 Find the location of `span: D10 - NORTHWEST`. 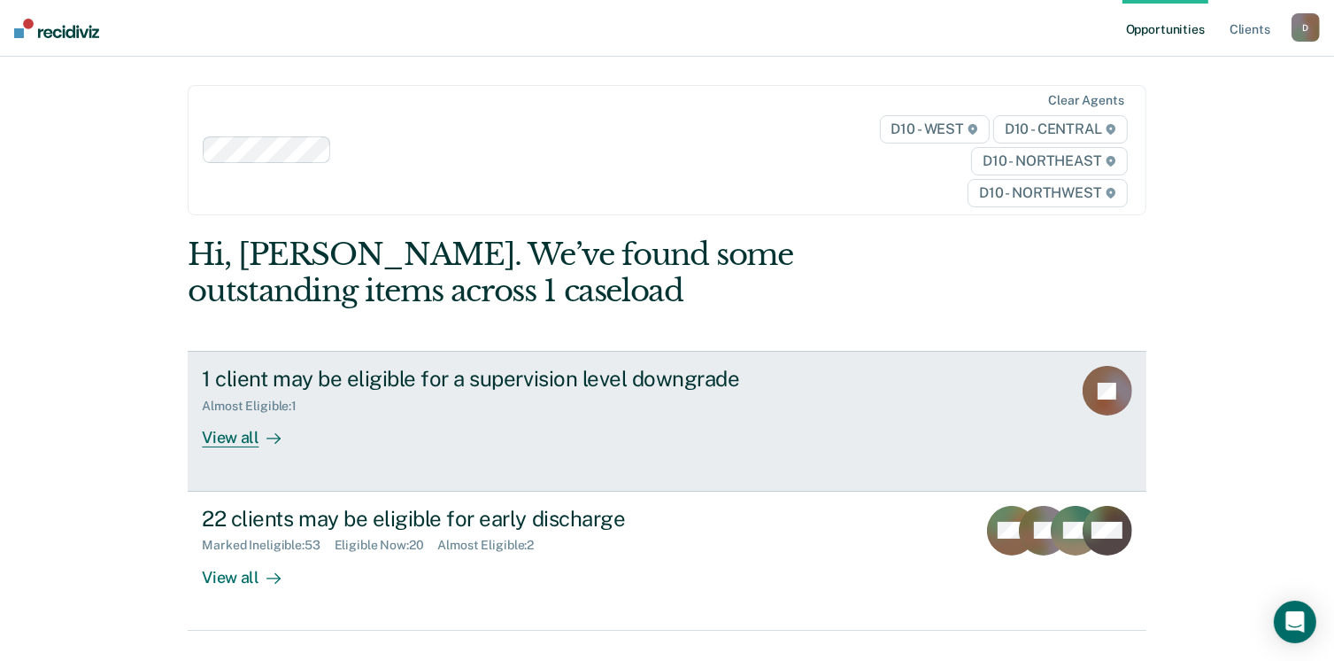

span: D10 - NORTHWEST is located at coordinates (1048, 193).